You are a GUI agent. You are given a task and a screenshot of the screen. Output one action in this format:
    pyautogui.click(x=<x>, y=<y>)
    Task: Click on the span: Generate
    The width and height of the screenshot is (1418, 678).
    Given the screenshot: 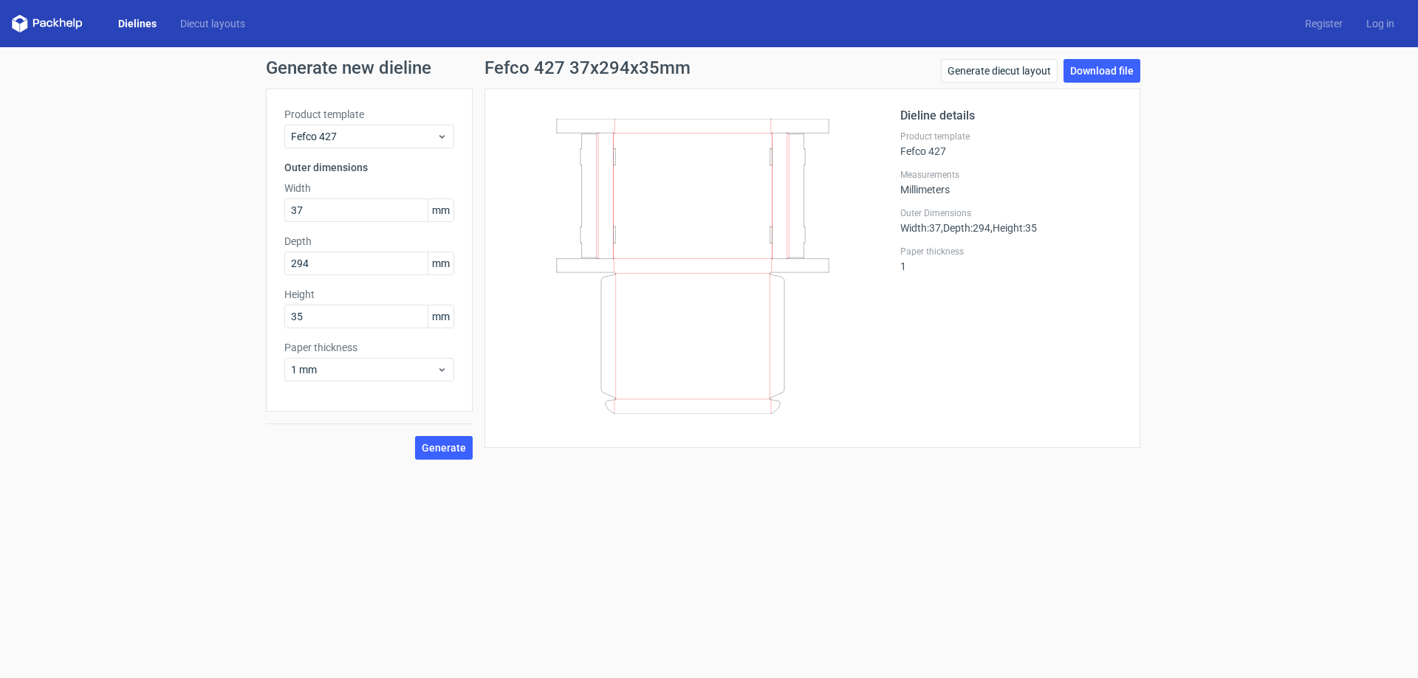 What is the action you would take?
    pyautogui.click(x=444, y=448)
    